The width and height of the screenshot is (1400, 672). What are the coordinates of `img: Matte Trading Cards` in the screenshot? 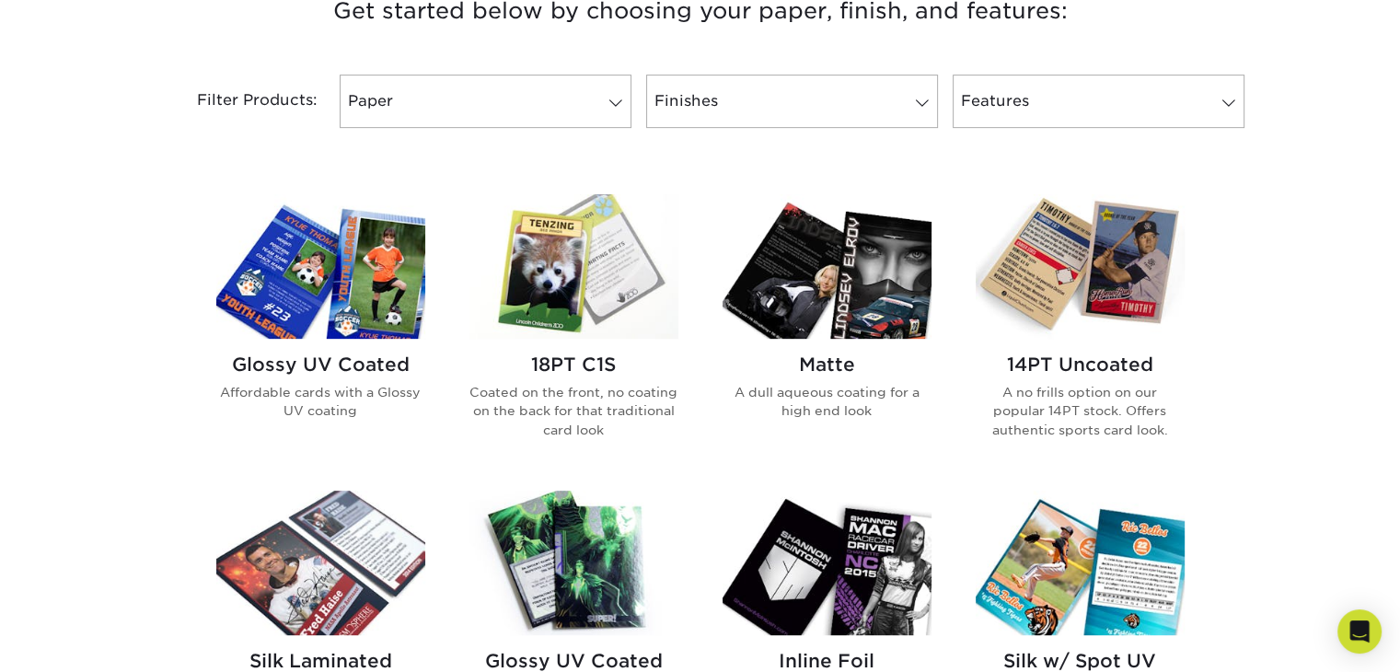 It's located at (826, 266).